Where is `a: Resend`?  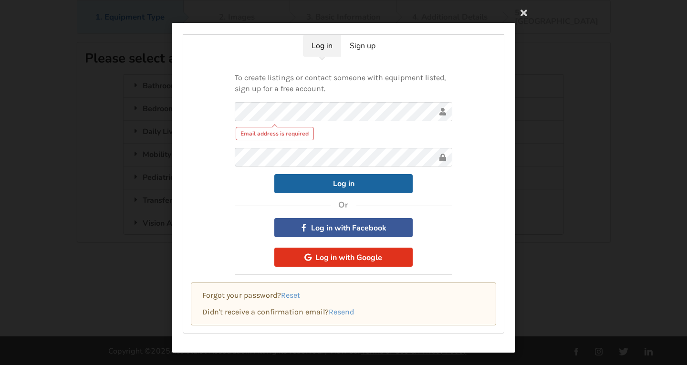 a: Resend is located at coordinates (341, 311).